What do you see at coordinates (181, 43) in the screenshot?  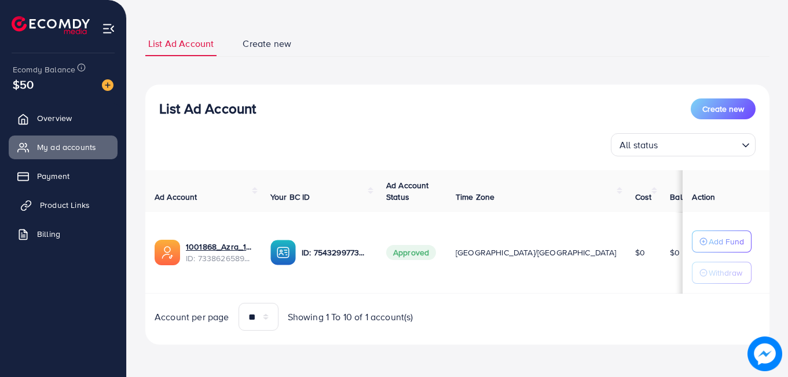 I see `span: List Ad Account` at bounding box center [181, 43].